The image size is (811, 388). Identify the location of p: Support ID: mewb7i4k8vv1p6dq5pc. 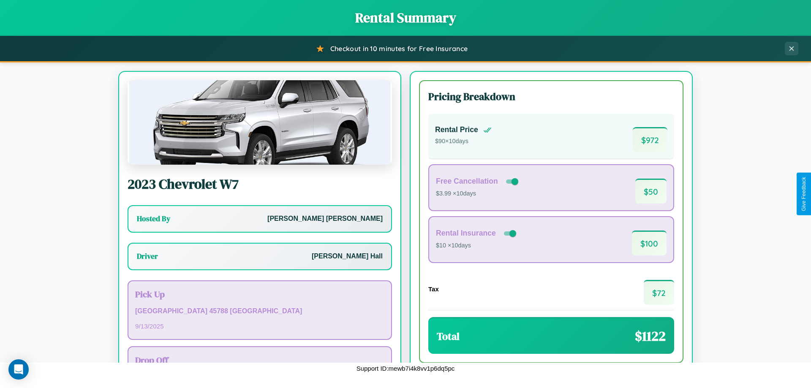
(406, 369).